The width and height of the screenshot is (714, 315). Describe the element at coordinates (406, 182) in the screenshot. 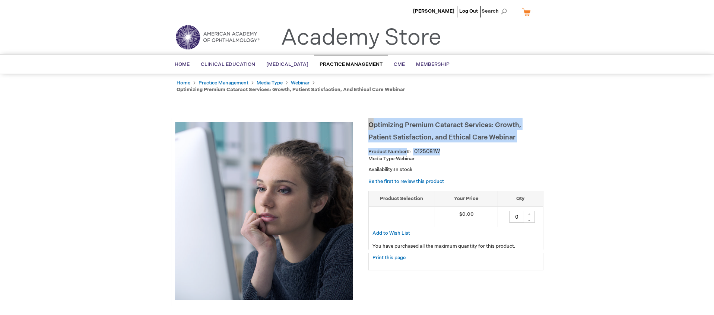

I see `a: Be the first to review this product` at that location.